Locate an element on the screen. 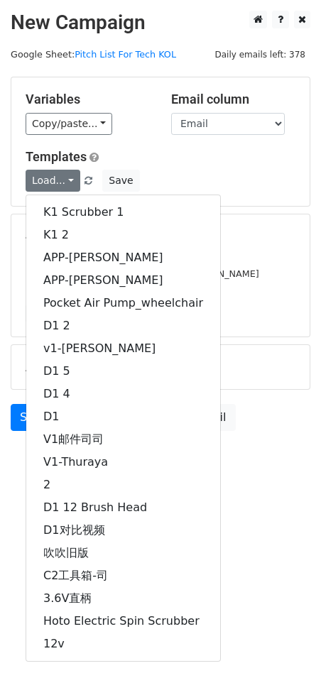 Image resolution: width=321 pixels, height=678 pixels. a: D1 is located at coordinates (123, 417).